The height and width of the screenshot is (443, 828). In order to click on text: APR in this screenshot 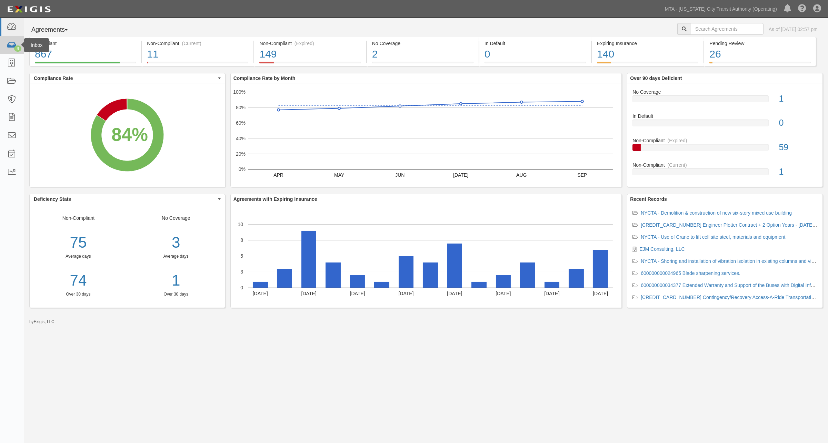, I will do `click(278, 175)`.